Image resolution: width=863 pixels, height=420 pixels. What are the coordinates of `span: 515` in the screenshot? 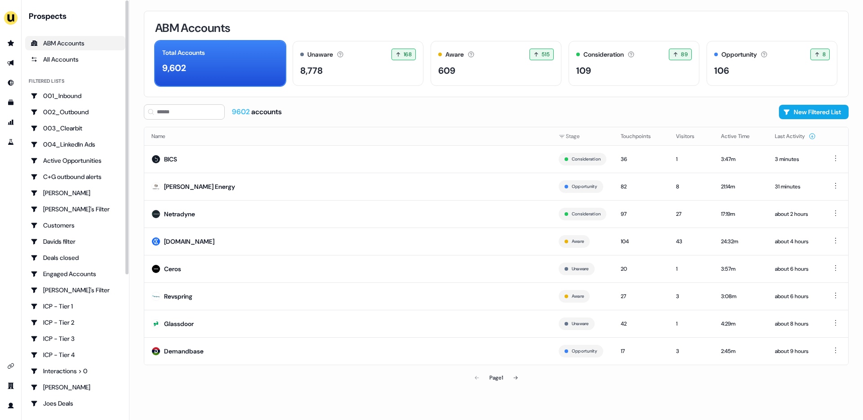 It's located at (546, 54).